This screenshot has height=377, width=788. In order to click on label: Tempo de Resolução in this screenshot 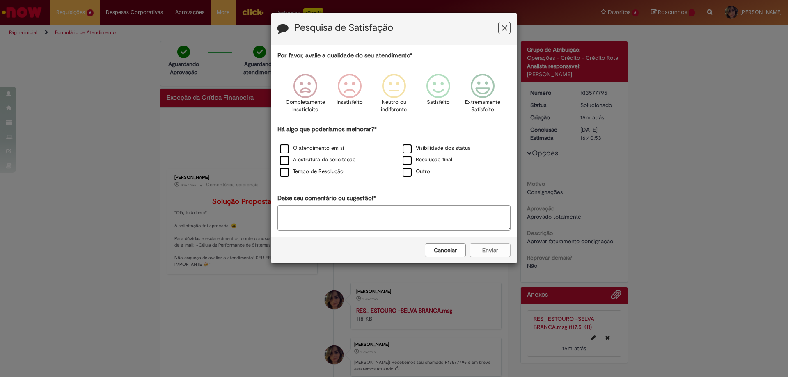, I will do `click(311, 171)`.